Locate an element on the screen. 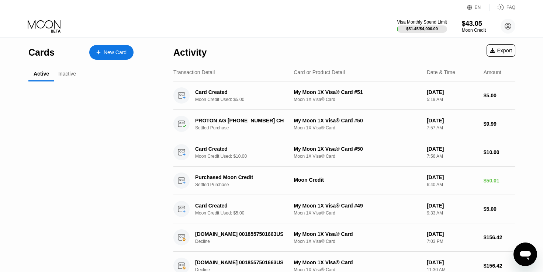 The height and width of the screenshot is (272, 543). div: Export is located at coordinates (501, 51).